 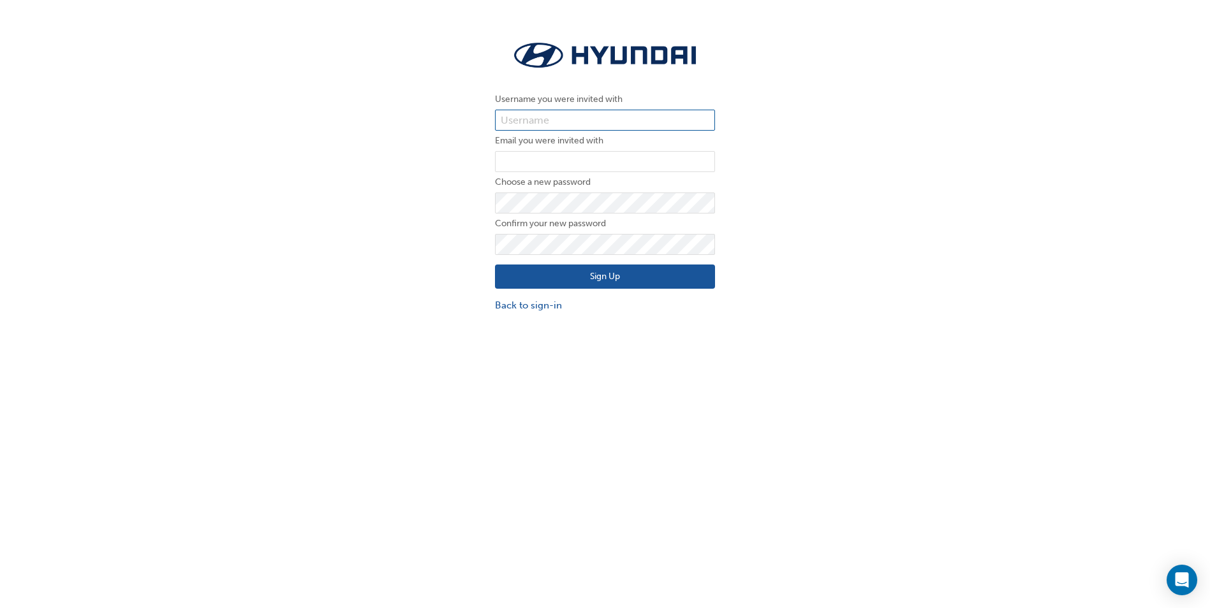 What do you see at coordinates (605, 121) in the screenshot?
I see `input: Username` at bounding box center [605, 121].